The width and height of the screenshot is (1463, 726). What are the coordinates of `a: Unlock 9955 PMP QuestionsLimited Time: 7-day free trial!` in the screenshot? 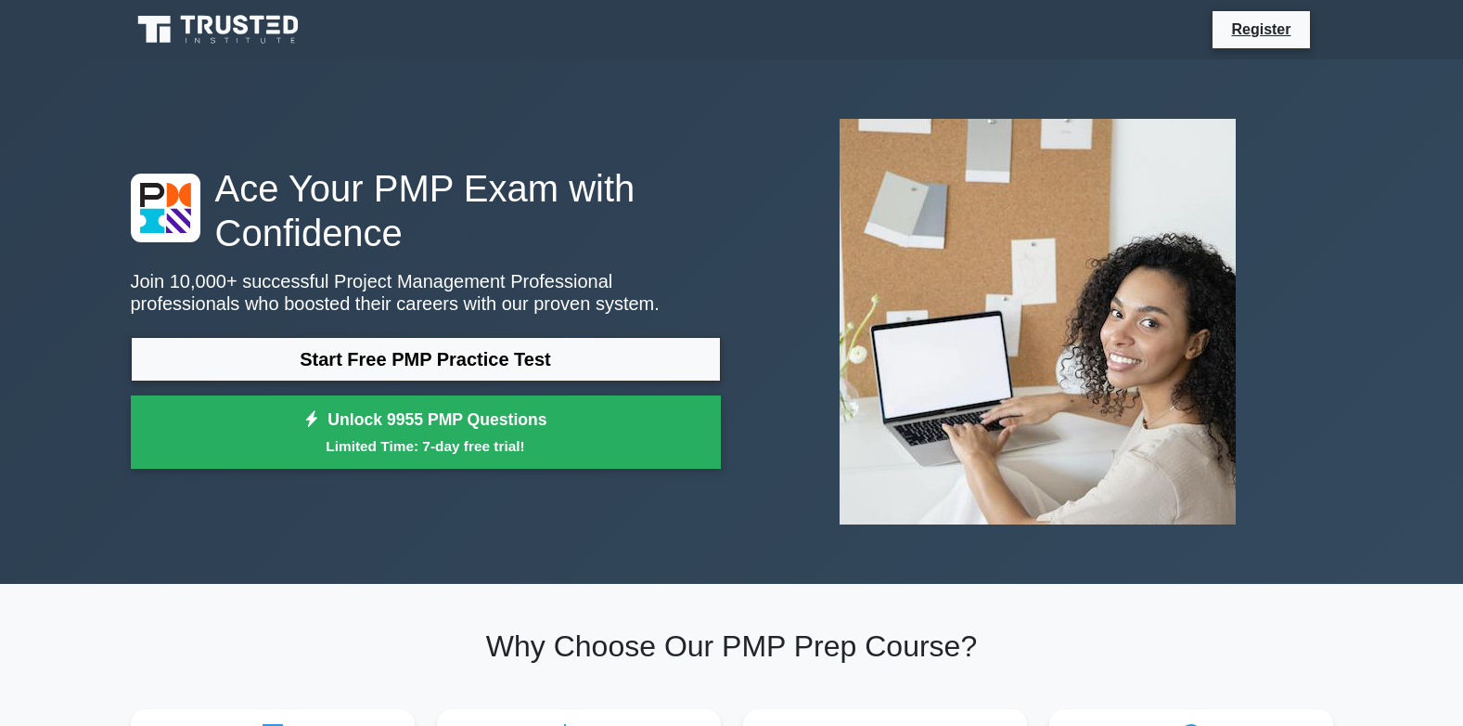 It's located at (426, 432).